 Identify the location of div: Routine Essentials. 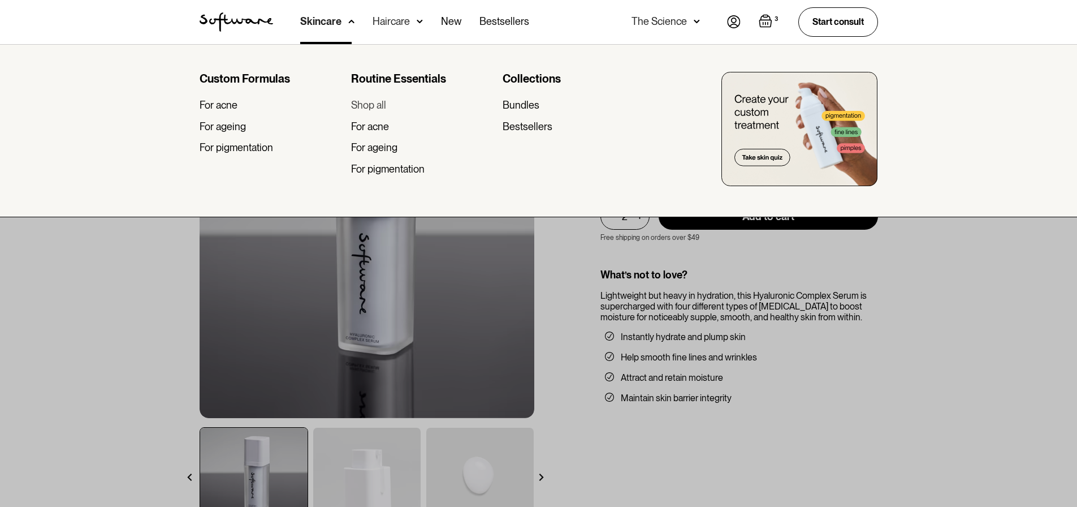
(422, 79).